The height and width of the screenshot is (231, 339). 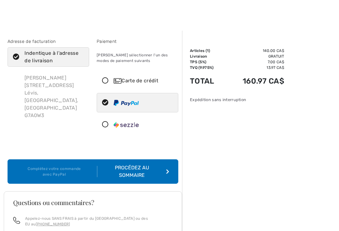 What do you see at coordinates (48, 41) in the screenshot?
I see `div: Adresse de facturation` at bounding box center [48, 41].